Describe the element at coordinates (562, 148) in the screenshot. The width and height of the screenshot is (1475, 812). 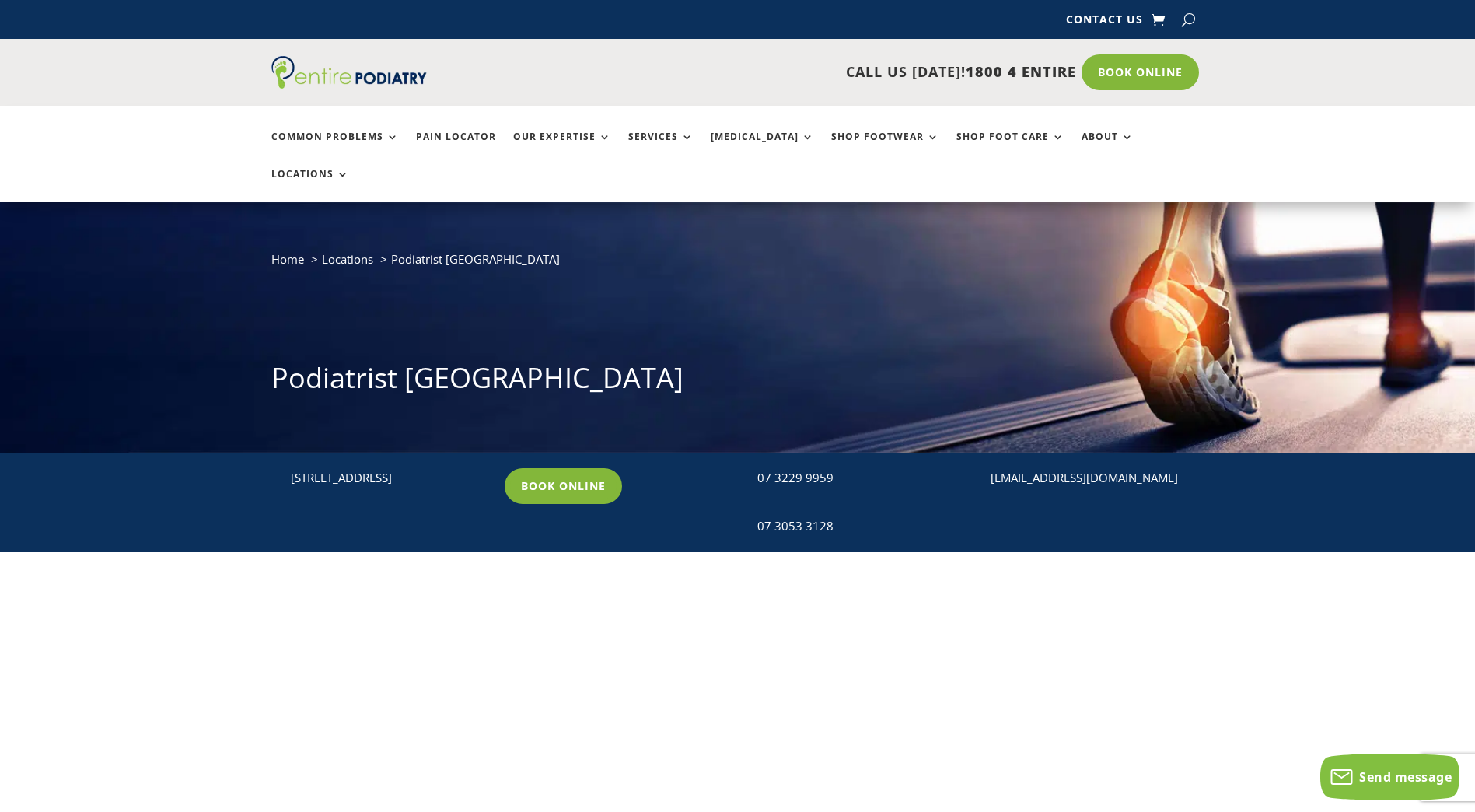
I see `a: Our Expertise` at that location.